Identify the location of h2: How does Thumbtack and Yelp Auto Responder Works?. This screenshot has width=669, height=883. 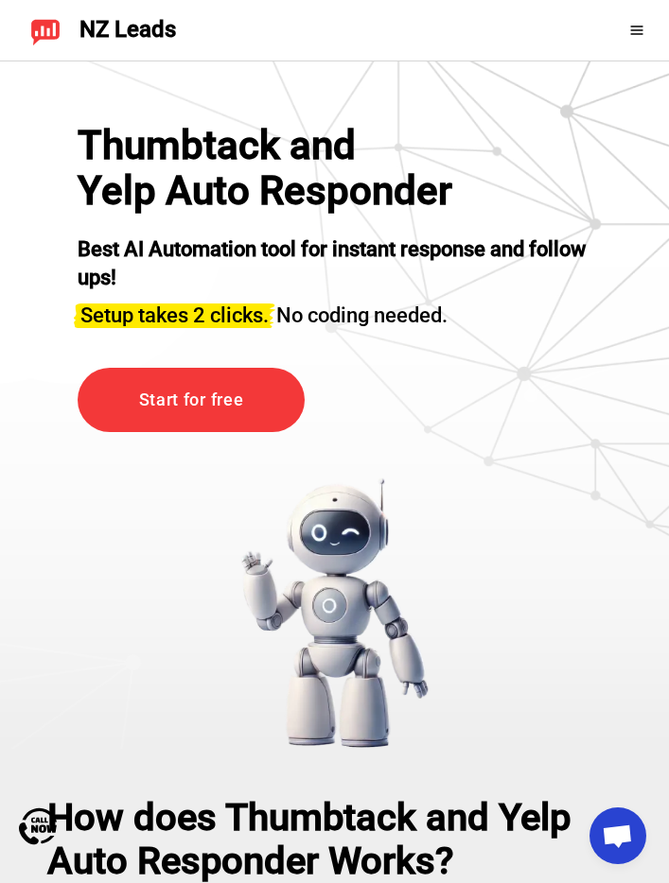
(334, 840).